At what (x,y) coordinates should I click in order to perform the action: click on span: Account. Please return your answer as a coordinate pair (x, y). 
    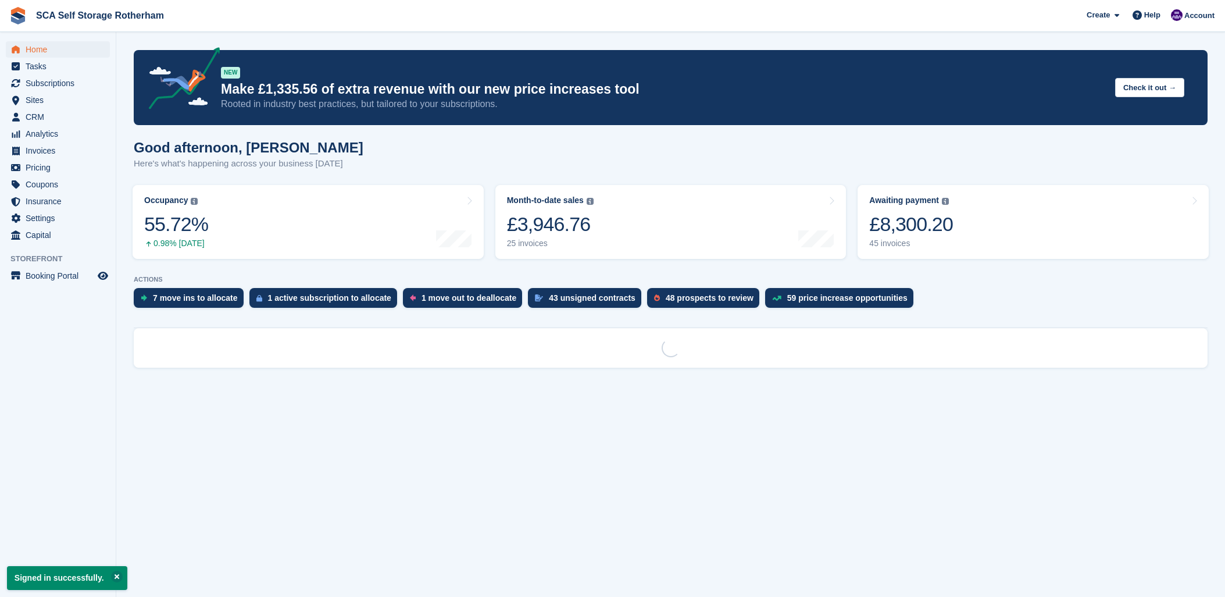
    Looking at the image, I should click on (1200, 16).